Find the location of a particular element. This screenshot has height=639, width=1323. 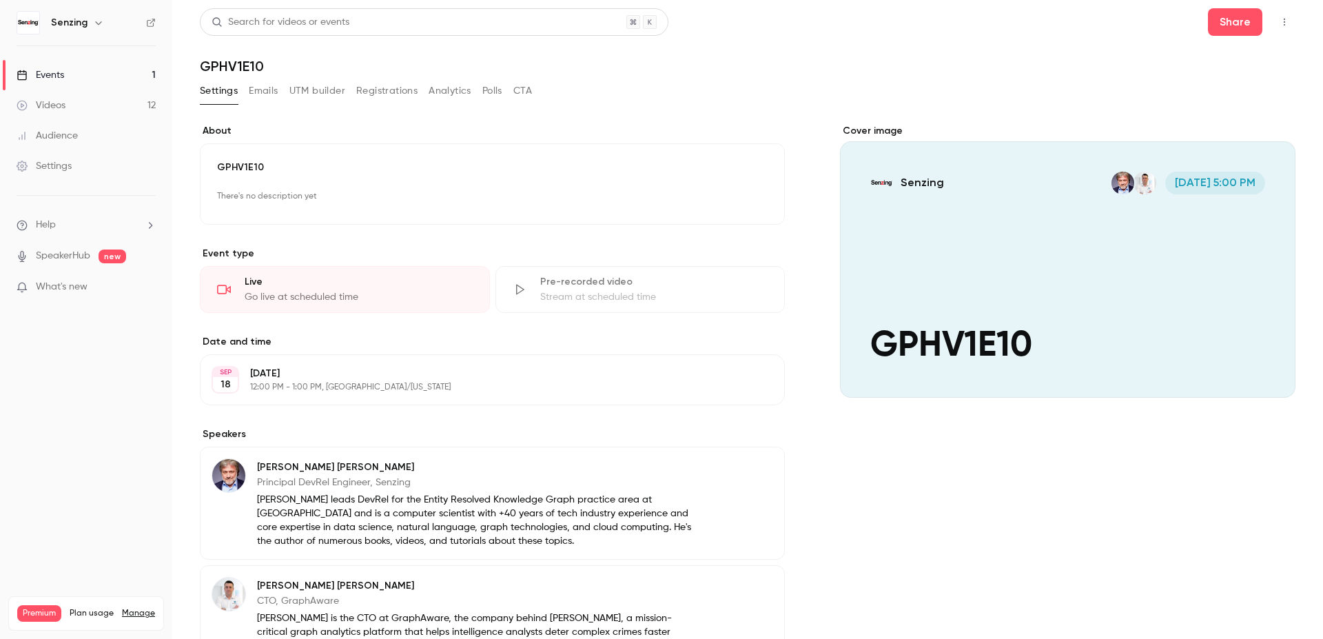

div: Go live at scheduled time is located at coordinates (358, 297).